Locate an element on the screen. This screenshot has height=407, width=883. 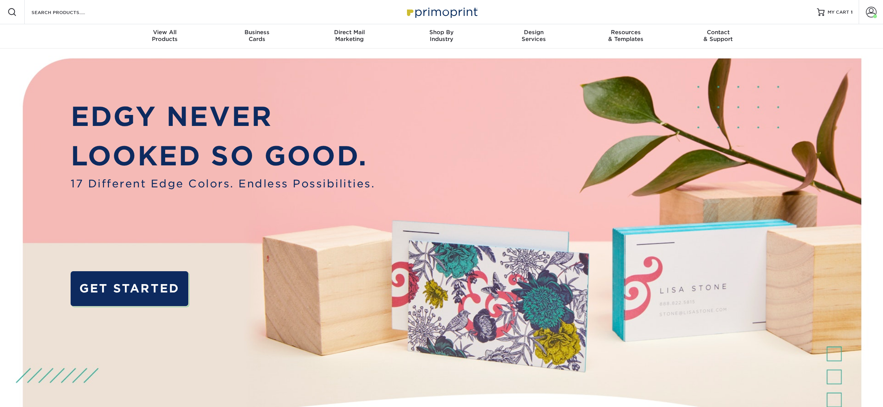
a: DesignServices is located at coordinates (533, 36).